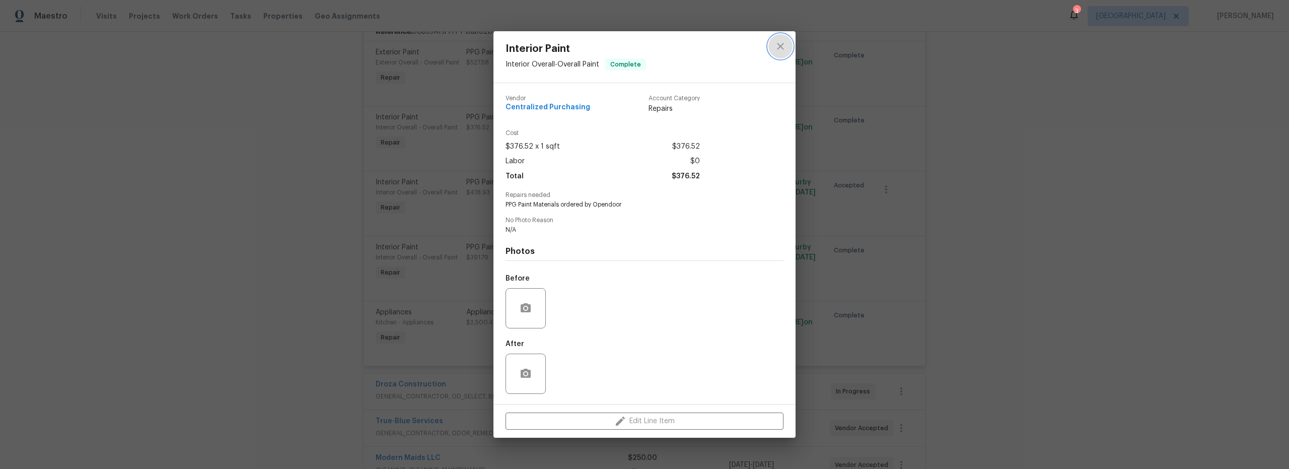  What do you see at coordinates (603, 133) in the screenshot?
I see `span: Cost` at bounding box center [603, 133].